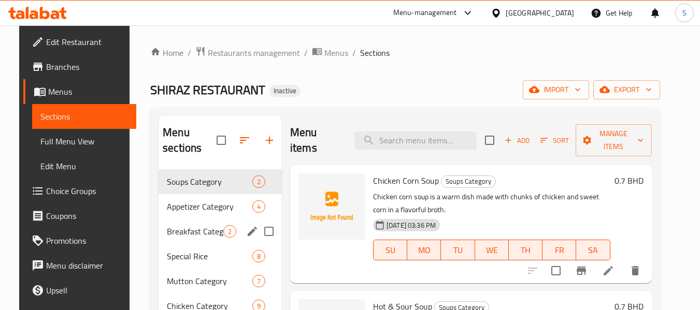  Describe the element at coordinates (316, 140) in the screenshot. I see `h2: Menu items` at that location.